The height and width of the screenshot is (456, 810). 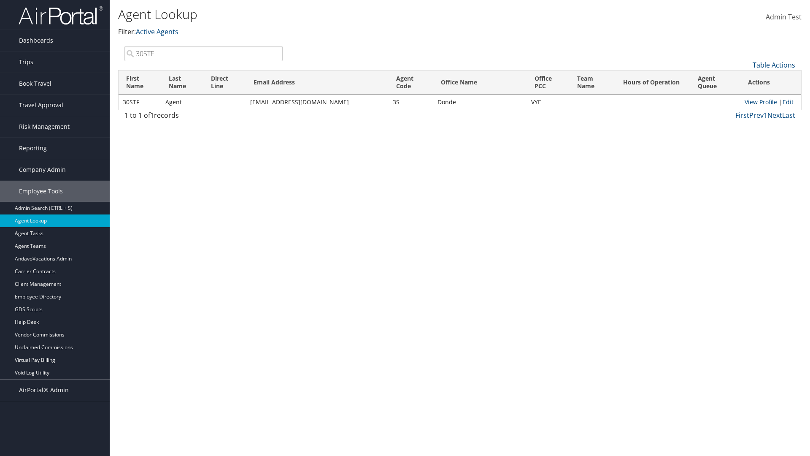 What do you see at coordinates (789, 115) in the screenshot?
I see `a: Last` at bounding box center [789, 115].